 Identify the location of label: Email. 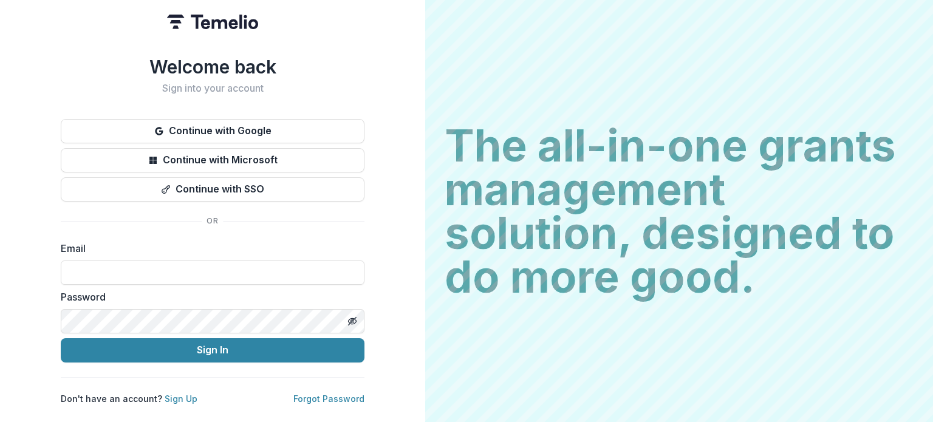
(209, 249).